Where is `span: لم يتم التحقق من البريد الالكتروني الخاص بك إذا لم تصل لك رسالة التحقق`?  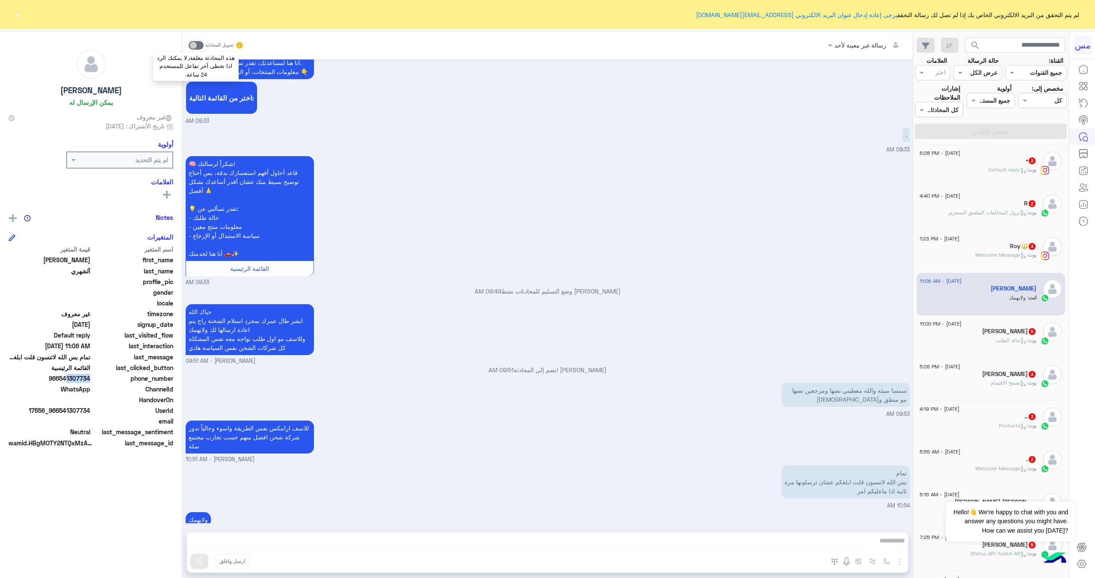 span: لم يتم التحقق من البريد الالكتروني الخاص بك إذا لم تصل لك رسالة التحقق is located at coordinates (888, 15).